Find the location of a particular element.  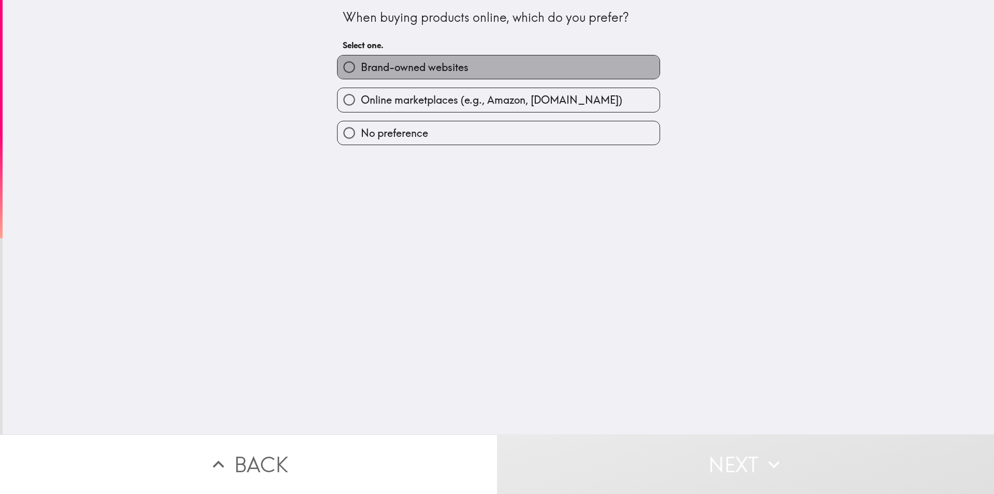

div: When buying products online, which do you prefer? is located at coordinates (499, 18).